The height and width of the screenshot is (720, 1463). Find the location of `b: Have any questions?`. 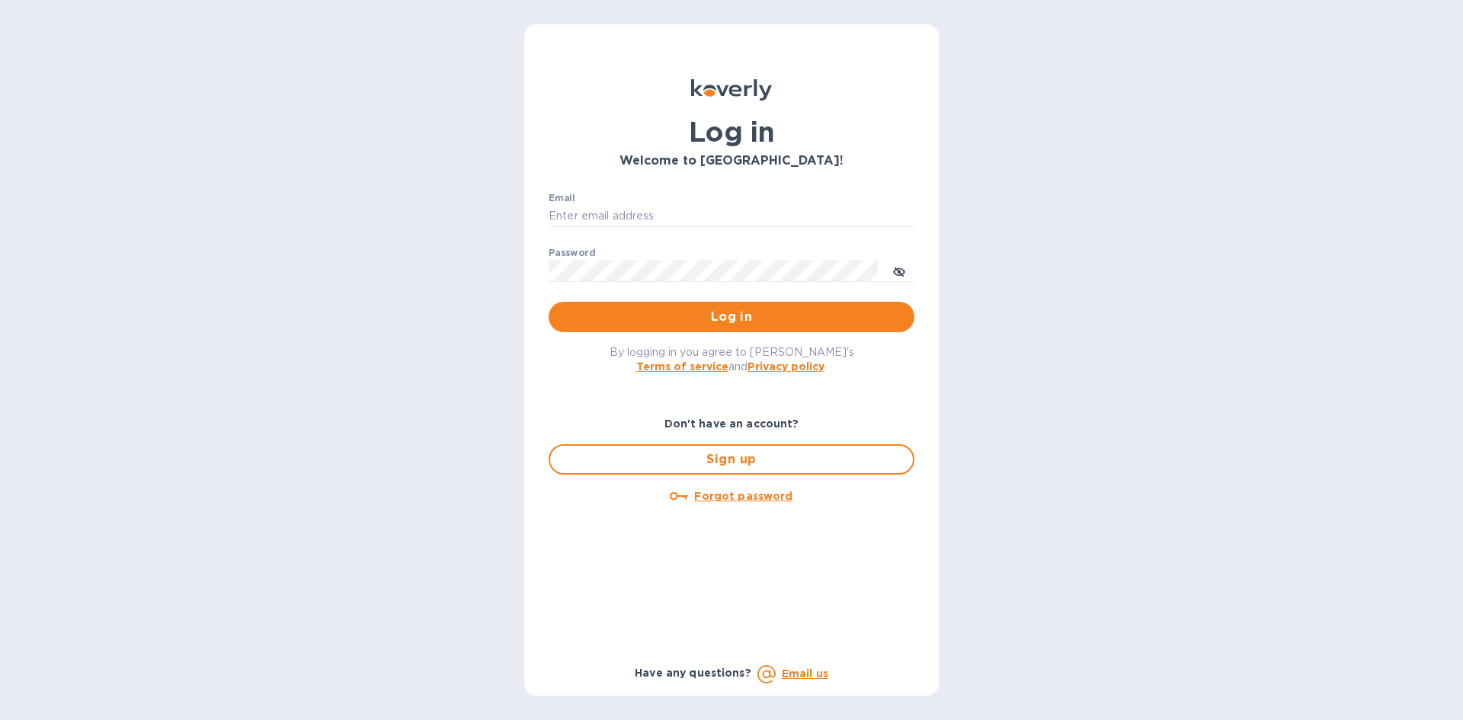

b: Have any questions? is located at coordinates (693, 673).